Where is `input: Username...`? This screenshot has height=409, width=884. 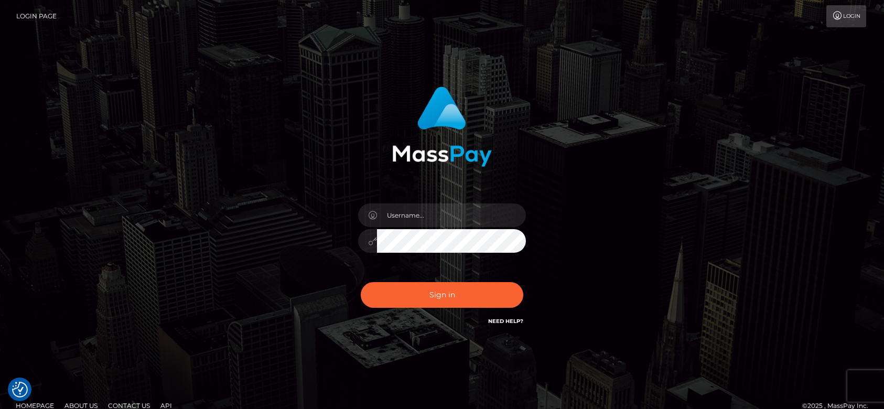 input: Username... is located at coordinates (451, 215).